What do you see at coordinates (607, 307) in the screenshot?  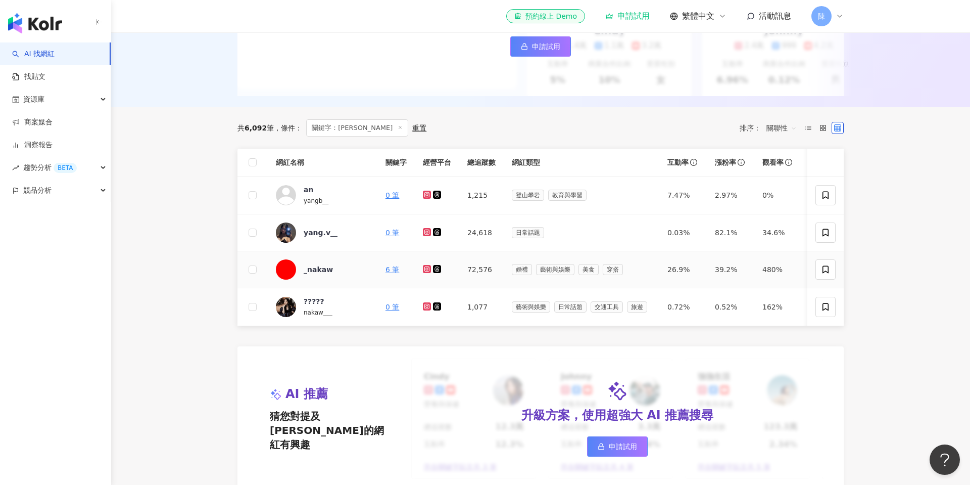 I see `span: 交通工具` at bounding box center [607, 307].